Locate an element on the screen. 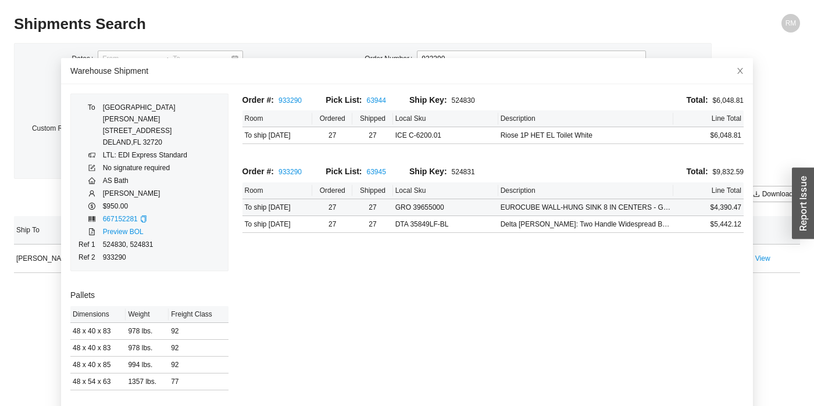  span: user is located at coordinates (92, 194).